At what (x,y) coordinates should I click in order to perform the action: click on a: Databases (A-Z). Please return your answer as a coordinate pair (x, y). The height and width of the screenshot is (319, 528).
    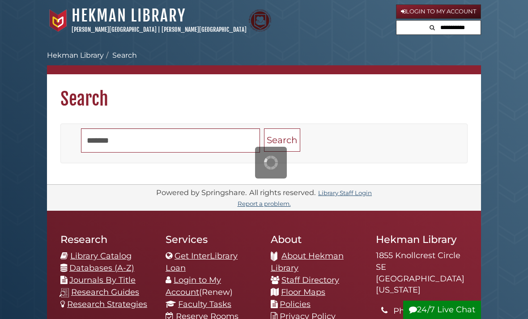
    Looking at the image, I should click on (101, 268).